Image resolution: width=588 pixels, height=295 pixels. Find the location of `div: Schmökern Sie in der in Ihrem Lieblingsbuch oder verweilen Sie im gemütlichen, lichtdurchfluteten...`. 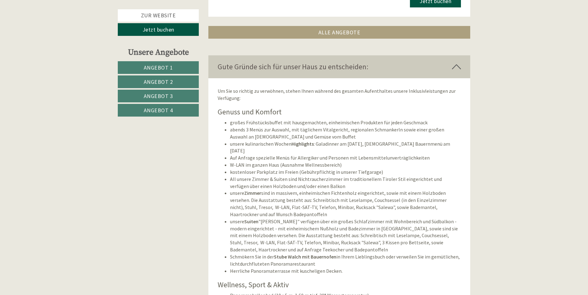

div: Schmökern Sie in der in Ihrem Lieblingsbuch oder verweilen Sie im gemütlichen, lichtdurchfluteten... is located at coordinates (346, 260).